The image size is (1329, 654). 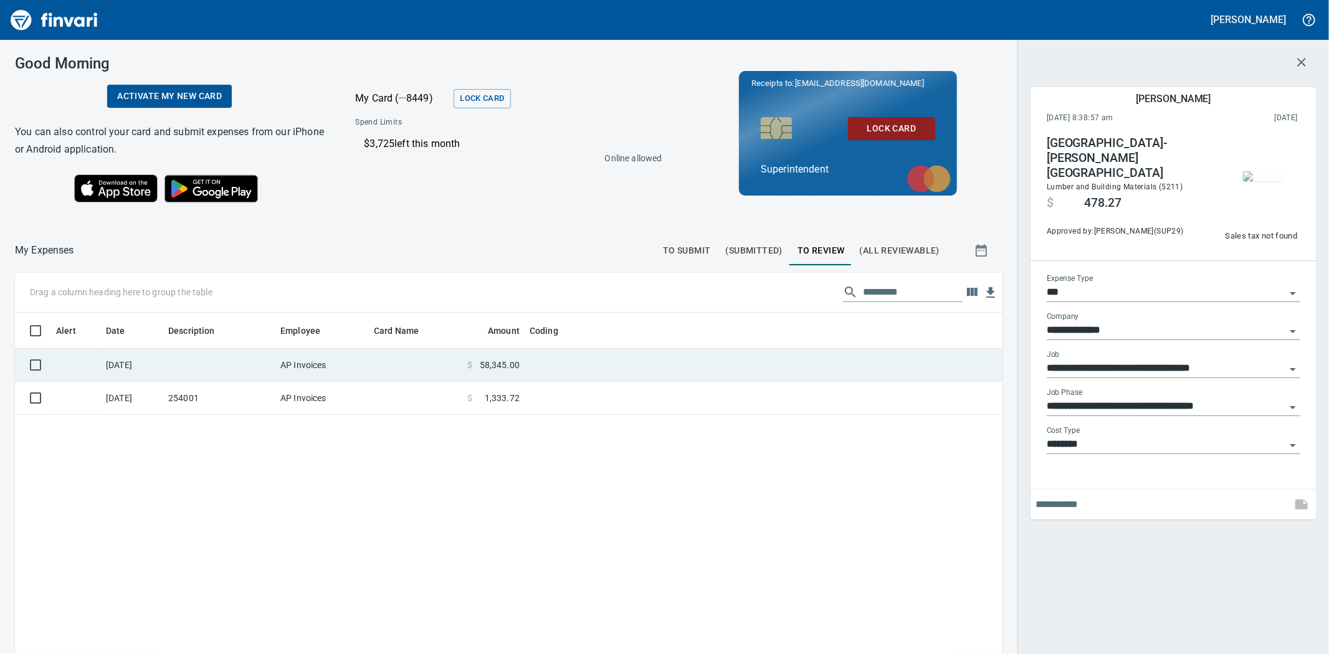 I want to click on label: Job Phase, so click(x=1064, y=393).